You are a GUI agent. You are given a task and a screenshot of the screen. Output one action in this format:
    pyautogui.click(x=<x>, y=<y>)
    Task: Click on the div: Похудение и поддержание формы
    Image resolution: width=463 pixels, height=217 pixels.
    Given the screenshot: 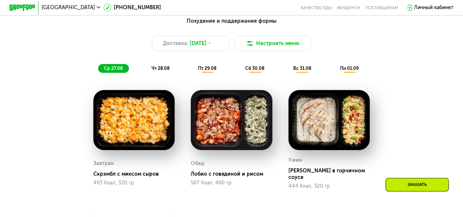 What is the action you would take?
    pyautogui.click(x=231, y=21)
    